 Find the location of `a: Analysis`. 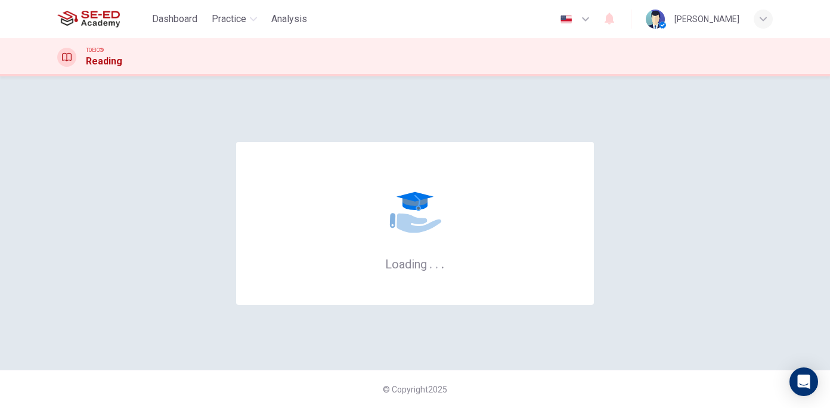

a: Analysis is located at coordinates (289, 19).